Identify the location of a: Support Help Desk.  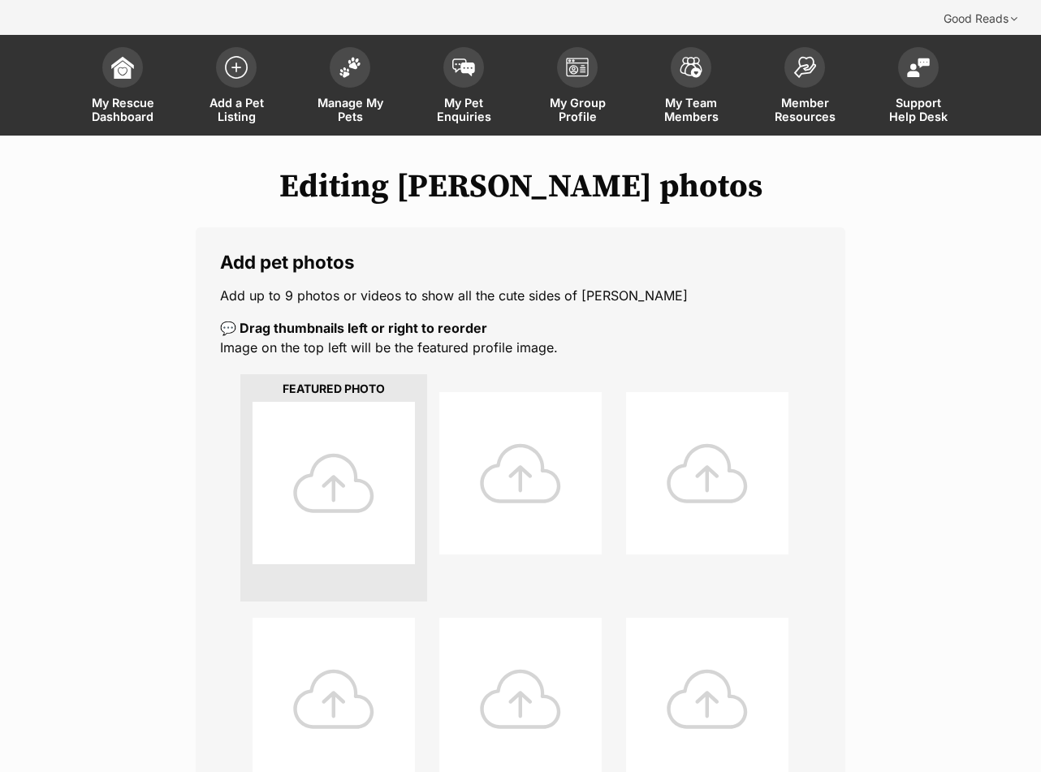
(919, 87).